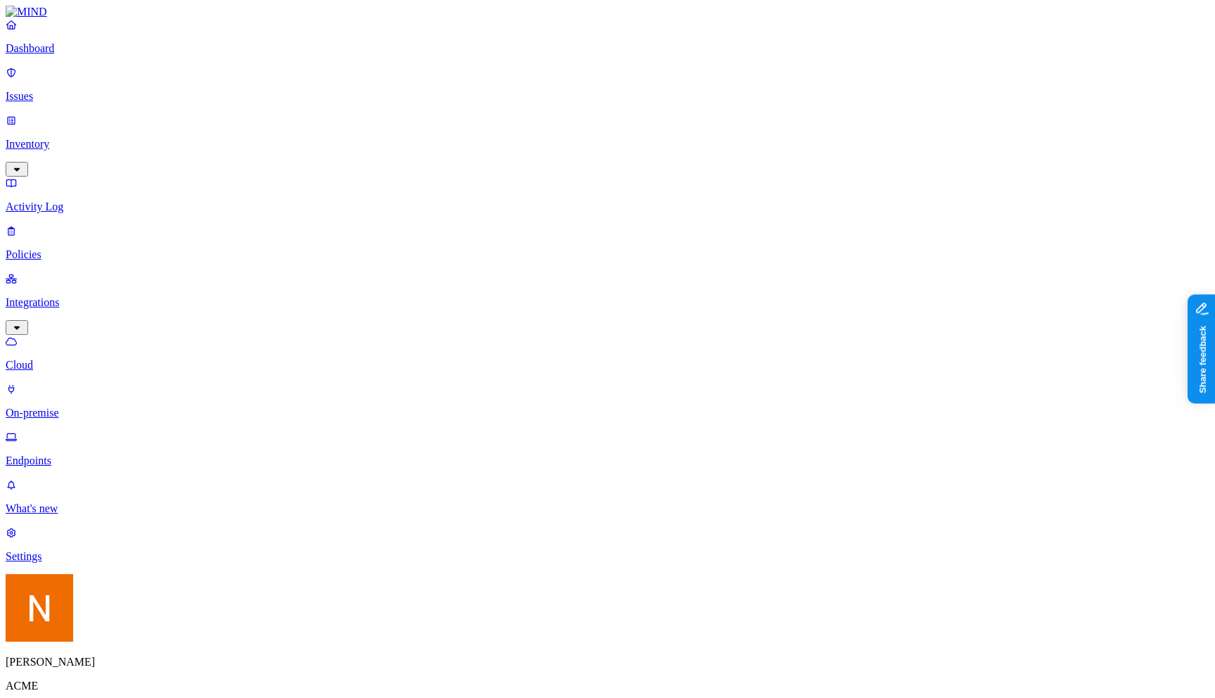  What do you see at coordinates (608, 556) in the screenshot?
I see `p: Settings` at bounding box center [608, 556].